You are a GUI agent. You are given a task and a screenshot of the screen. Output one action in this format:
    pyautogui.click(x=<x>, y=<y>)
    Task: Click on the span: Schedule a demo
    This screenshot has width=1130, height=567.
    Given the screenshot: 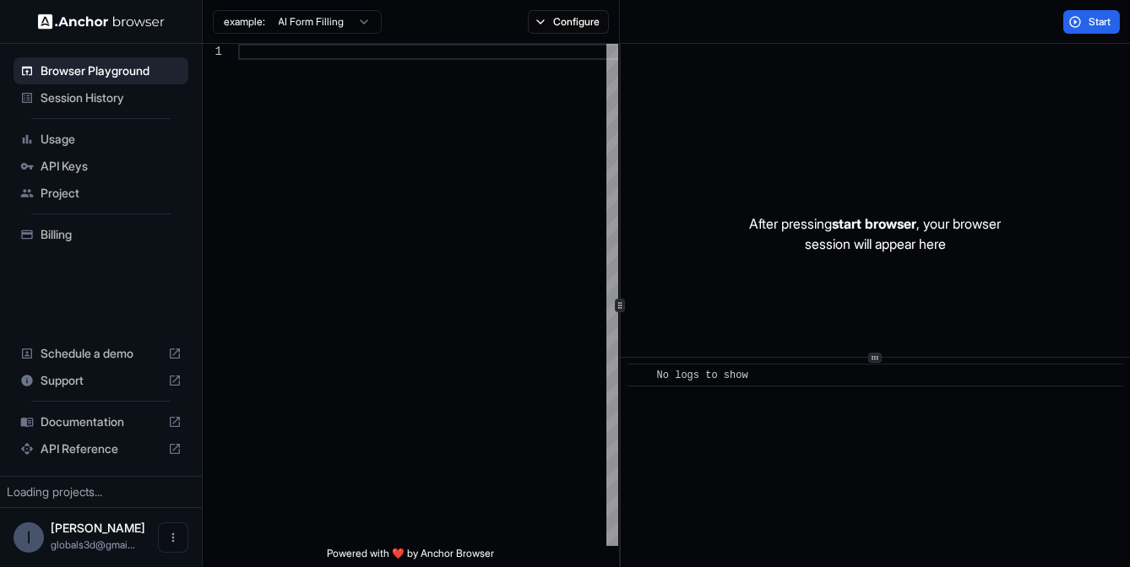 What is the action you would take?
    pyautogui.click(x=100, y=354)
    